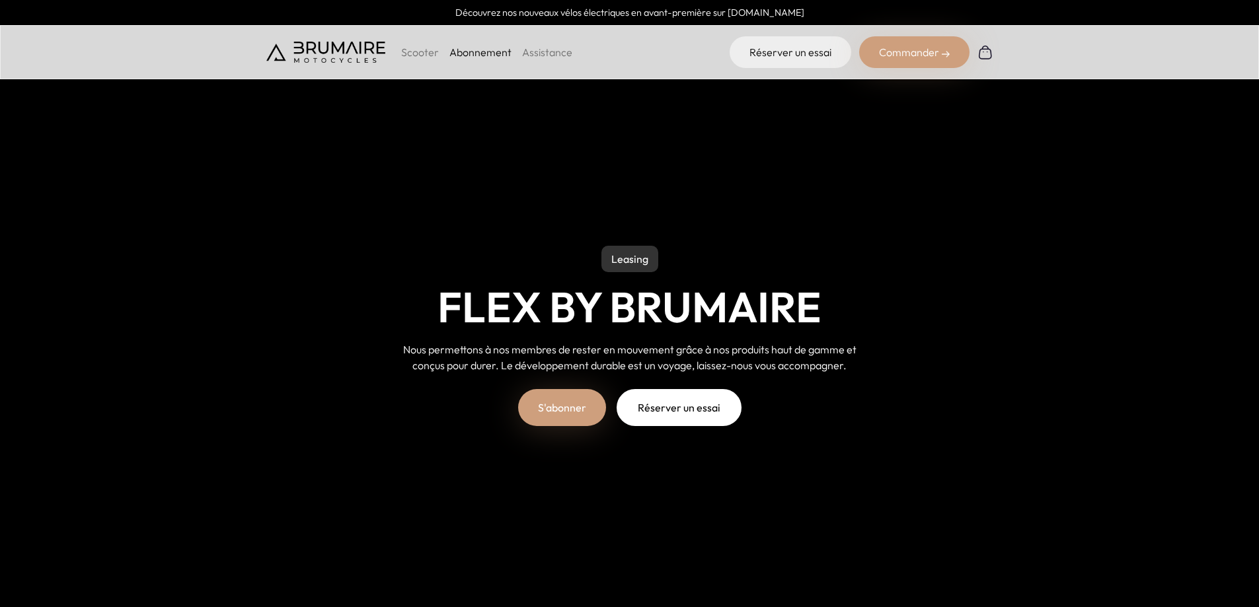 Image resolution: width=1259 pixels, height=607 pixels. Describe the element at coordinates (420, 52) in the screenshot. I see `p: Scooter` at that location.